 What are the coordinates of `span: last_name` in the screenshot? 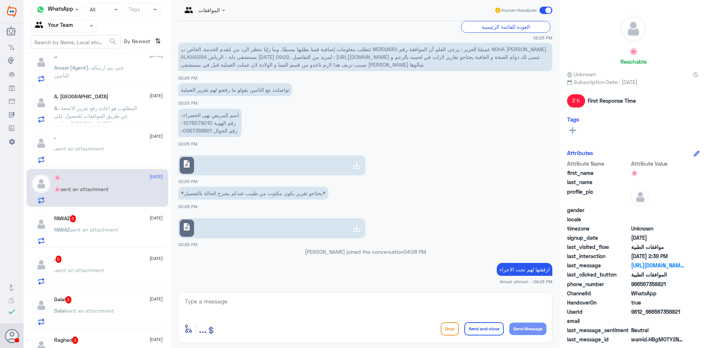 It's located at (598, 182).